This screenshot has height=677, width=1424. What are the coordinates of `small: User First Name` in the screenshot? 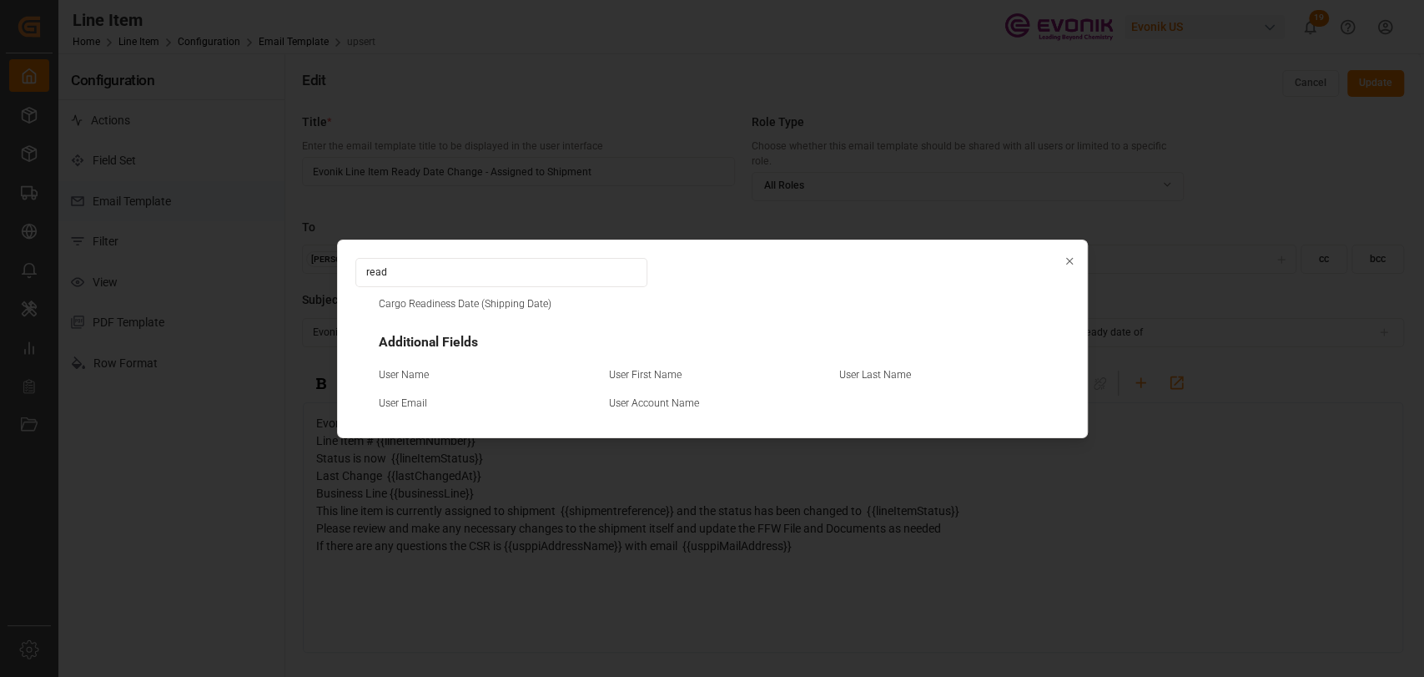 It's located at (645, 375).